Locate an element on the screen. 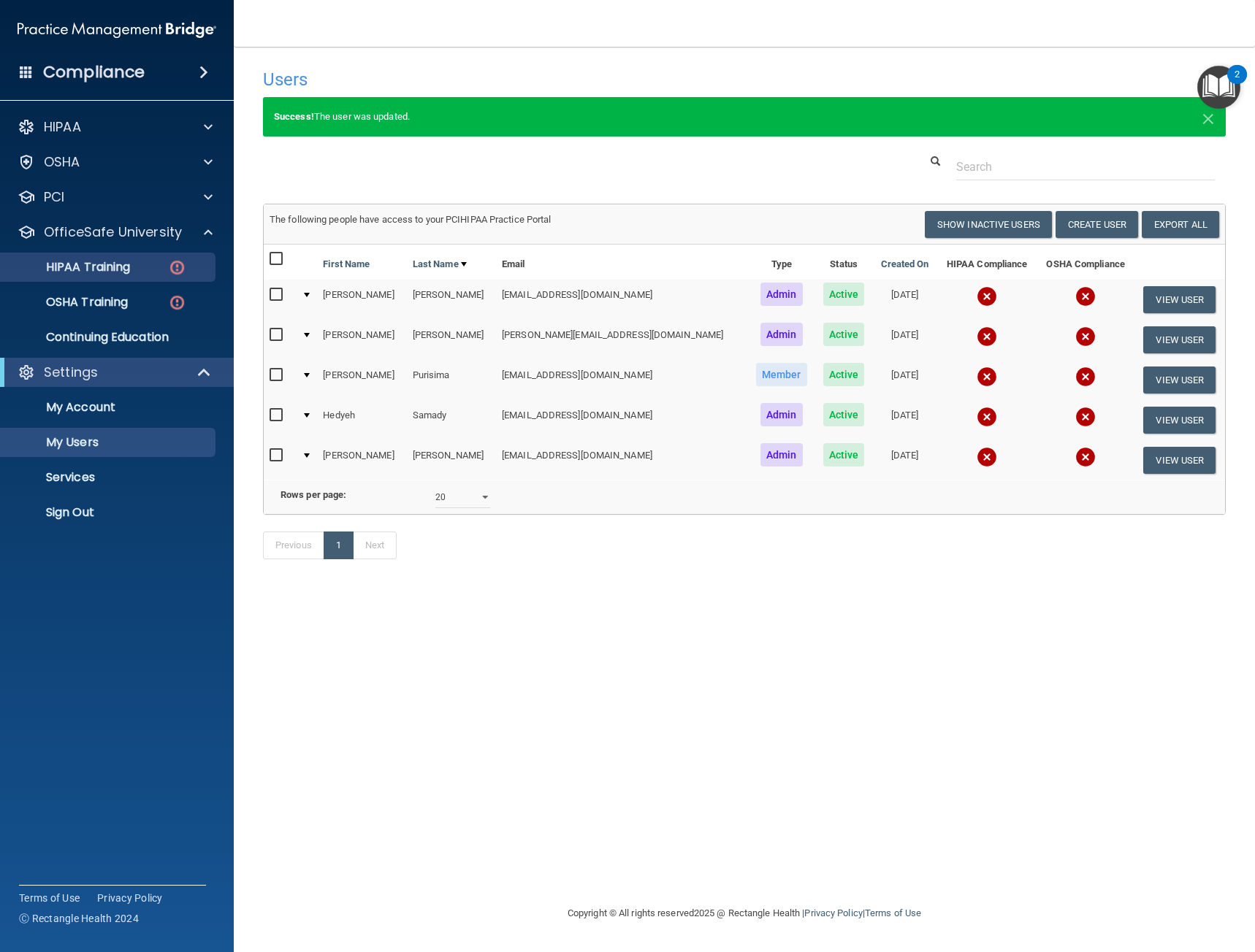 The width and height of the screenshot is (1255, 952). a: Settings is located at coordinates (114, 373).